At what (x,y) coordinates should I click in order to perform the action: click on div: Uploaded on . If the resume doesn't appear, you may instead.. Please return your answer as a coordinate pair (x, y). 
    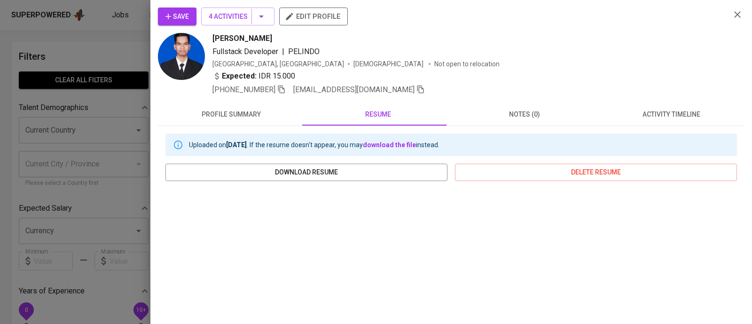
    Looking at the image, I should click on (314, 145).